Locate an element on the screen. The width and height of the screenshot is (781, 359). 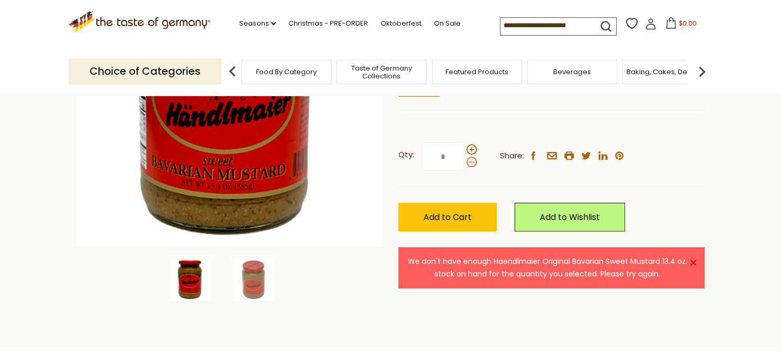
a: Seasons is located at coordinates (257, 24).